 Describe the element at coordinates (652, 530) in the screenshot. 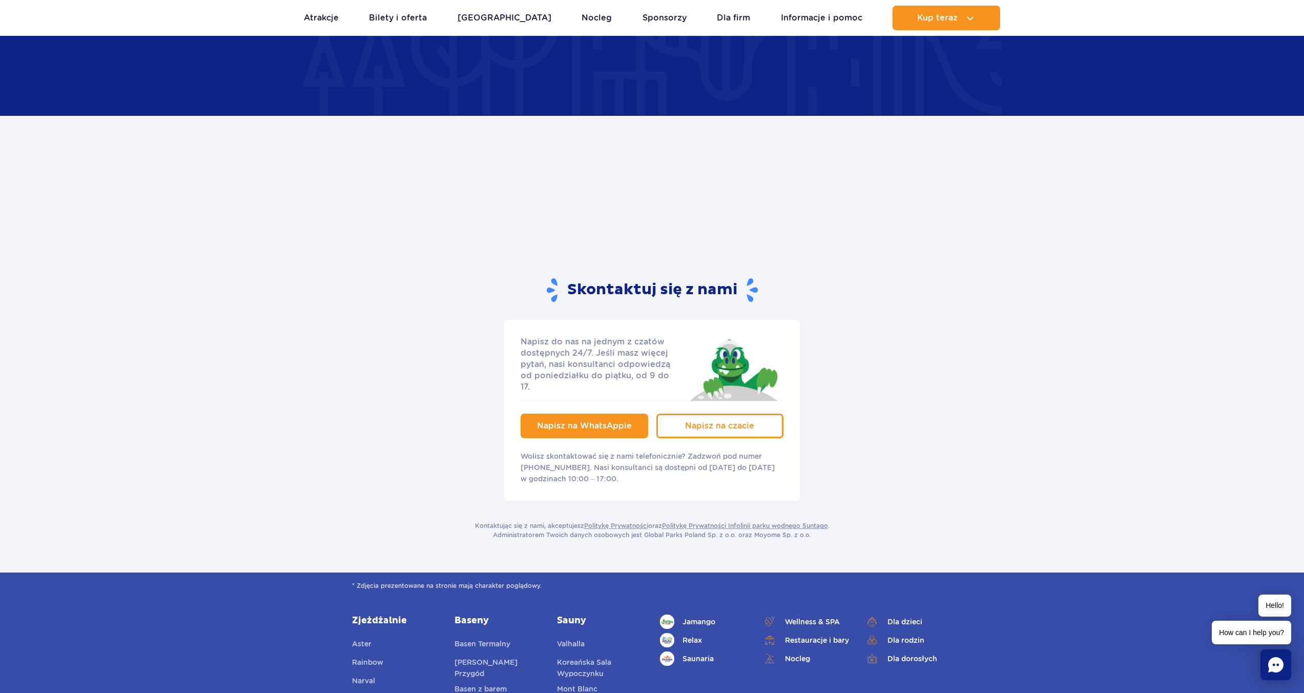

I see `p: Kontaktując się z nami, akceptujesz oraz . Administratorem Twoich danych osobowych jest Global Pa...` at that location.